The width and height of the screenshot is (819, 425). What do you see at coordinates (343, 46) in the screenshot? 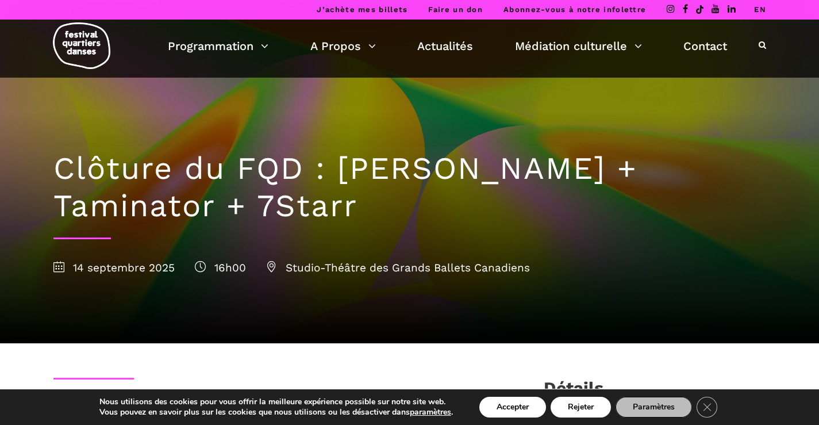
I see `a: A Propos` at bounding box center [343, 46].